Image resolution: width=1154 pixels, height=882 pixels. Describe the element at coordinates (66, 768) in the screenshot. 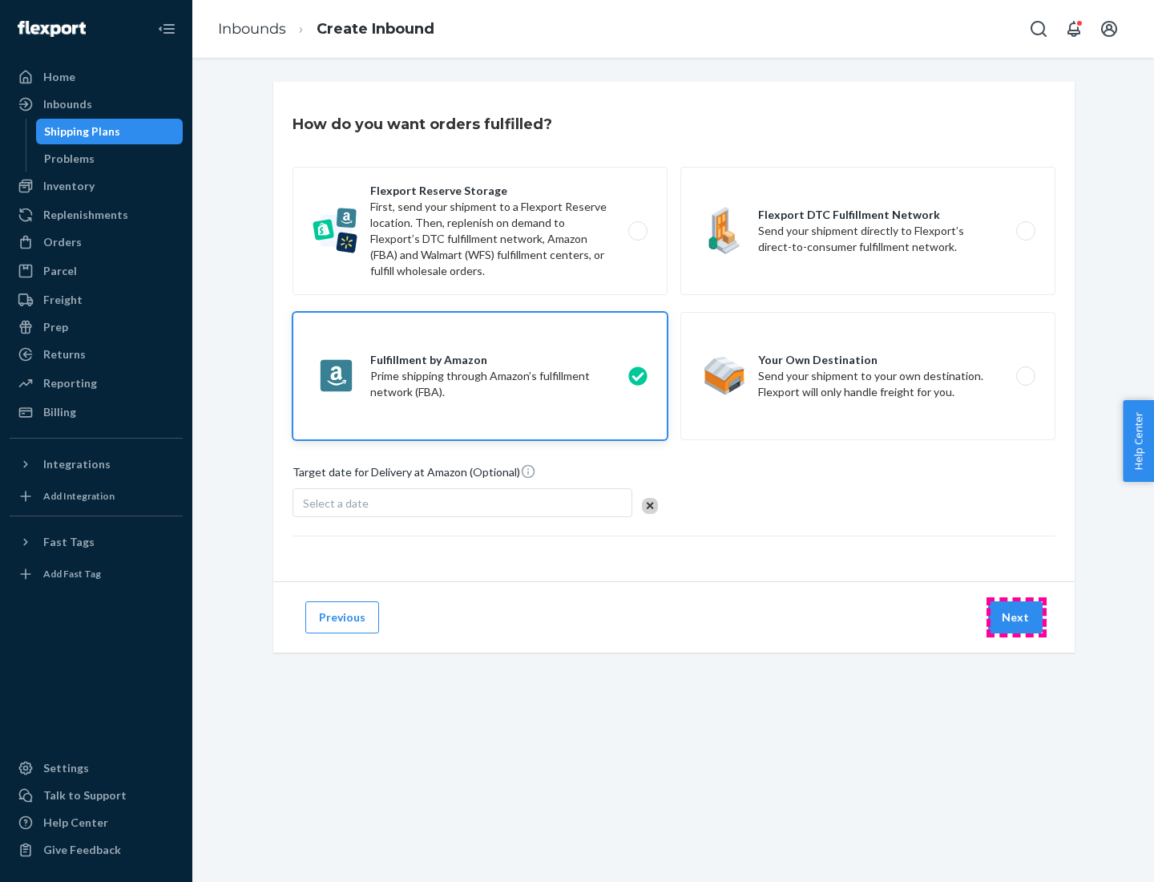

I see `div: Settings` at that location.